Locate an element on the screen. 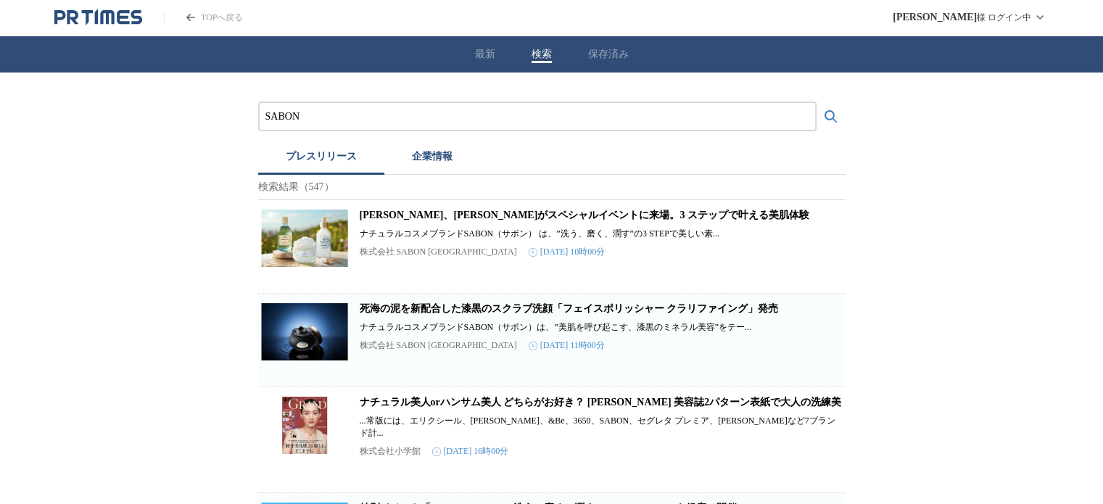  p: ナチュラルコスメブランドSABON（サボン）は、”美肌を呼び起こす、漆黒のミネラル美容”をテー... is located at coordinates (601, 327).